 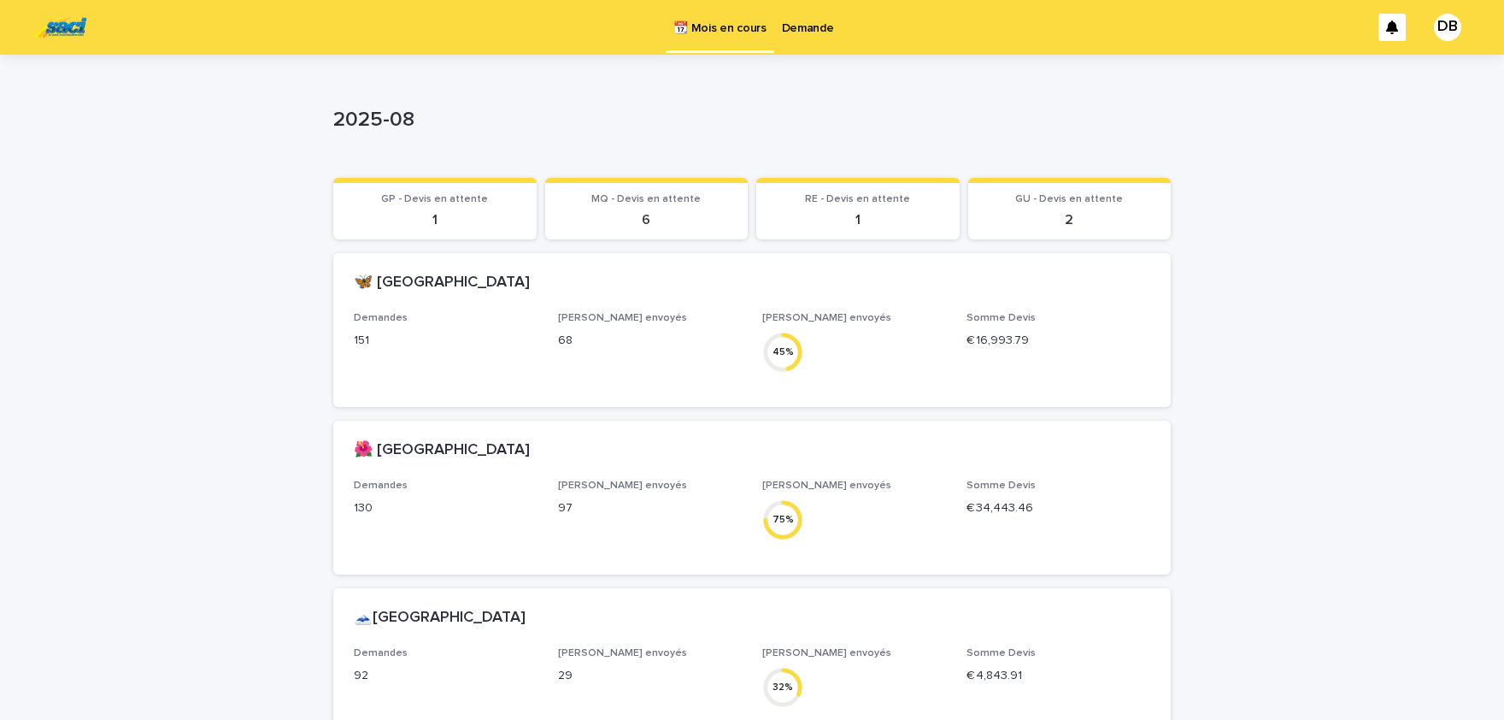 What do you see at coordinates (1058, 508) in the screenshot?
I see `p: € 34,443.46` at bounding box center [1058, 508].